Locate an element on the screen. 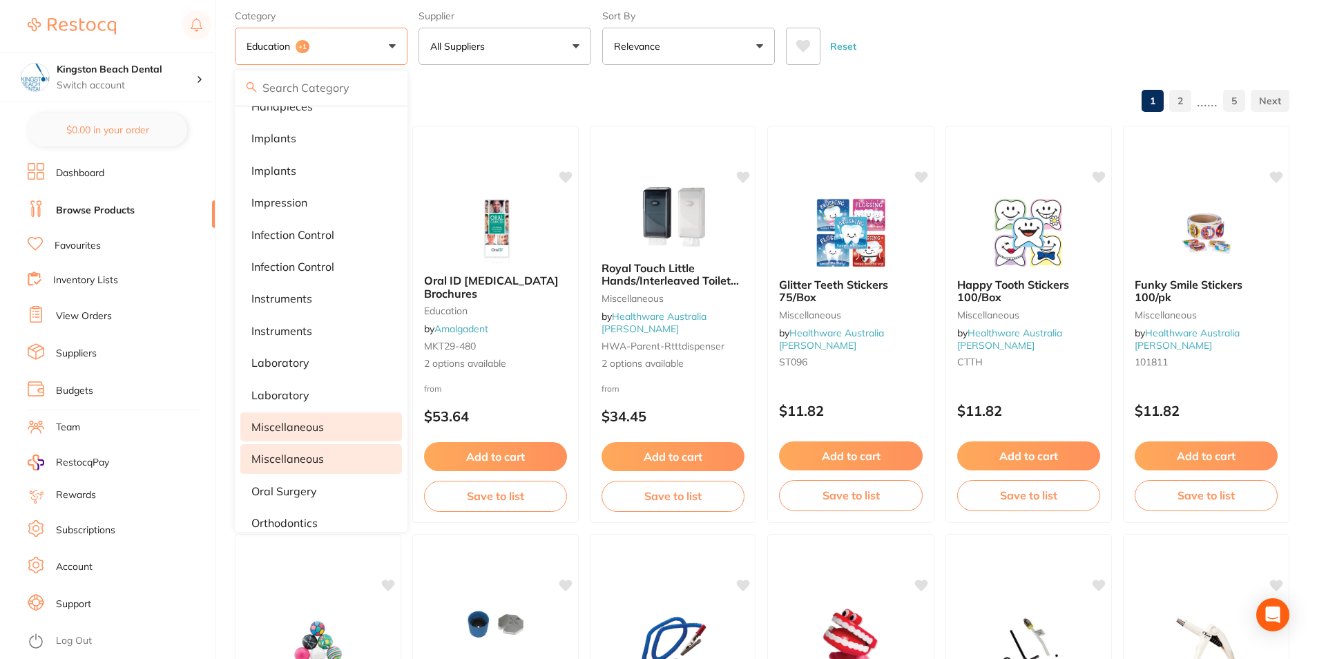  p: oral surgery is located at coordinates (284, 491).